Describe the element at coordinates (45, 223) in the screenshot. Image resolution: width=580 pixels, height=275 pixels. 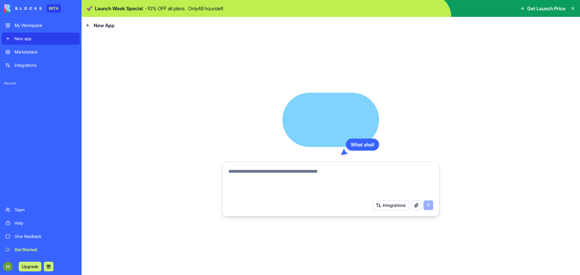
I see `div: Help` at that location.